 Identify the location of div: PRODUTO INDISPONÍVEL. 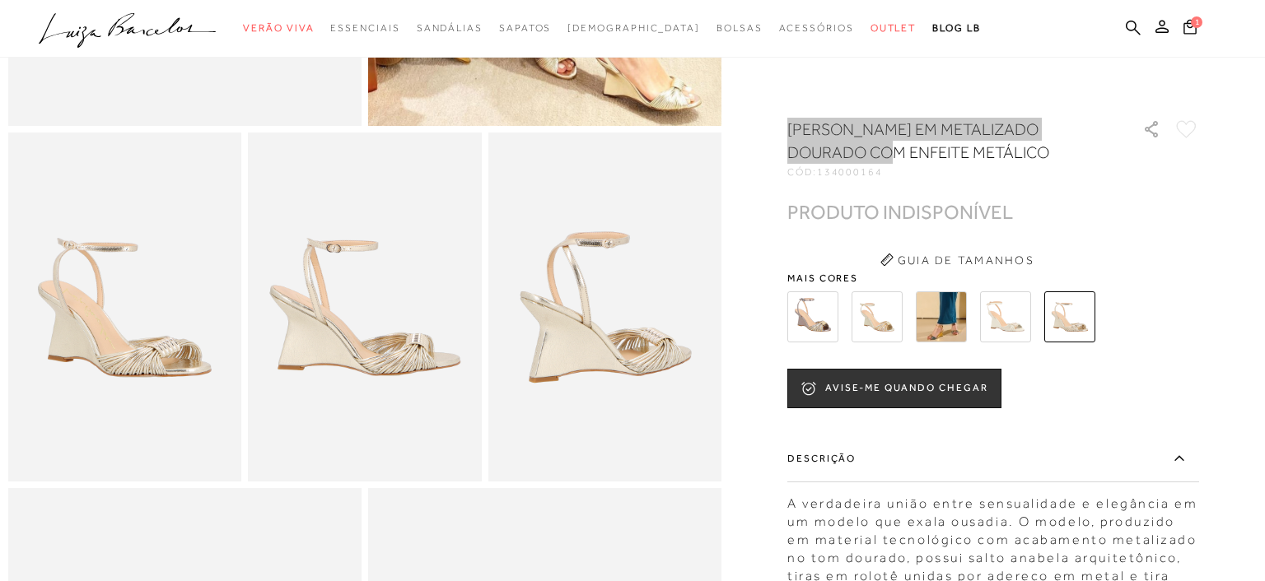
(900, 212).